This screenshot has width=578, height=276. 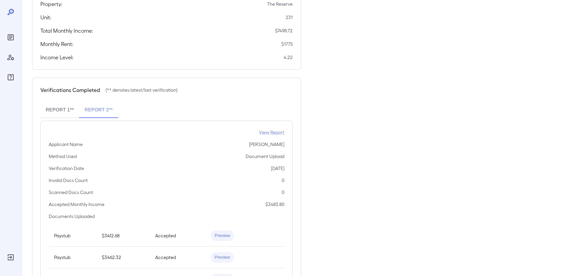 I want to click on p: Verification Date, so click(x=66, y=169).